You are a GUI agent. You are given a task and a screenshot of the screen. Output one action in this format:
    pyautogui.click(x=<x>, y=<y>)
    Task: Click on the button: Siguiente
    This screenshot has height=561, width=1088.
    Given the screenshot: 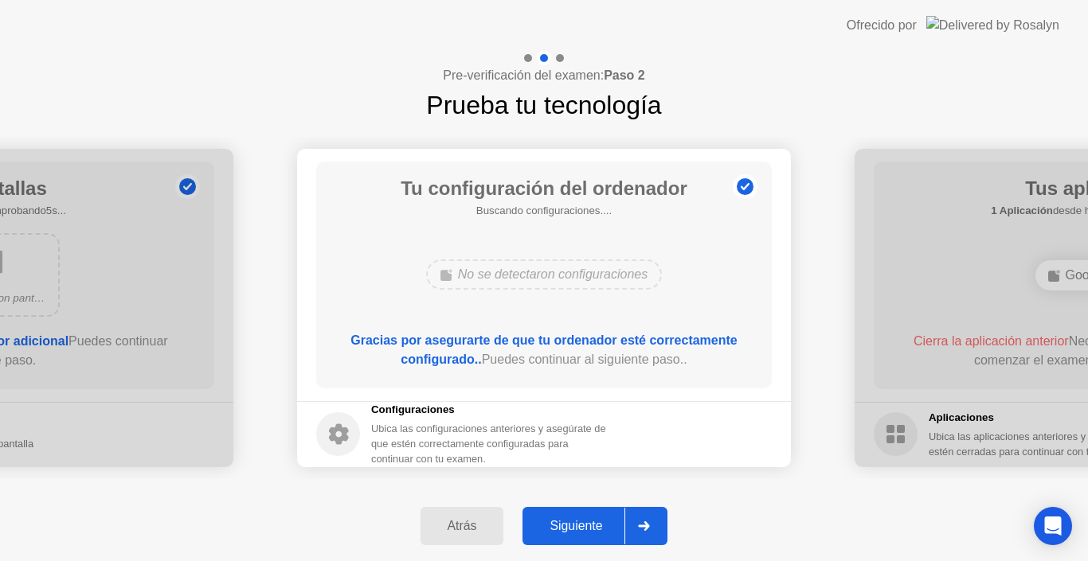 What is the action you would take?
    pyautogui.click(x=595, y=526)
    